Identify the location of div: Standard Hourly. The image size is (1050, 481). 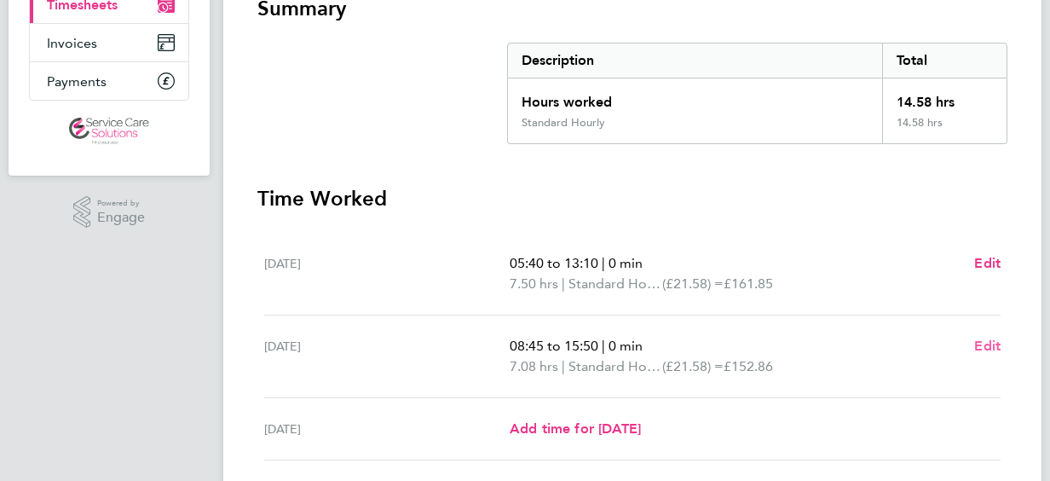
(563, 123).